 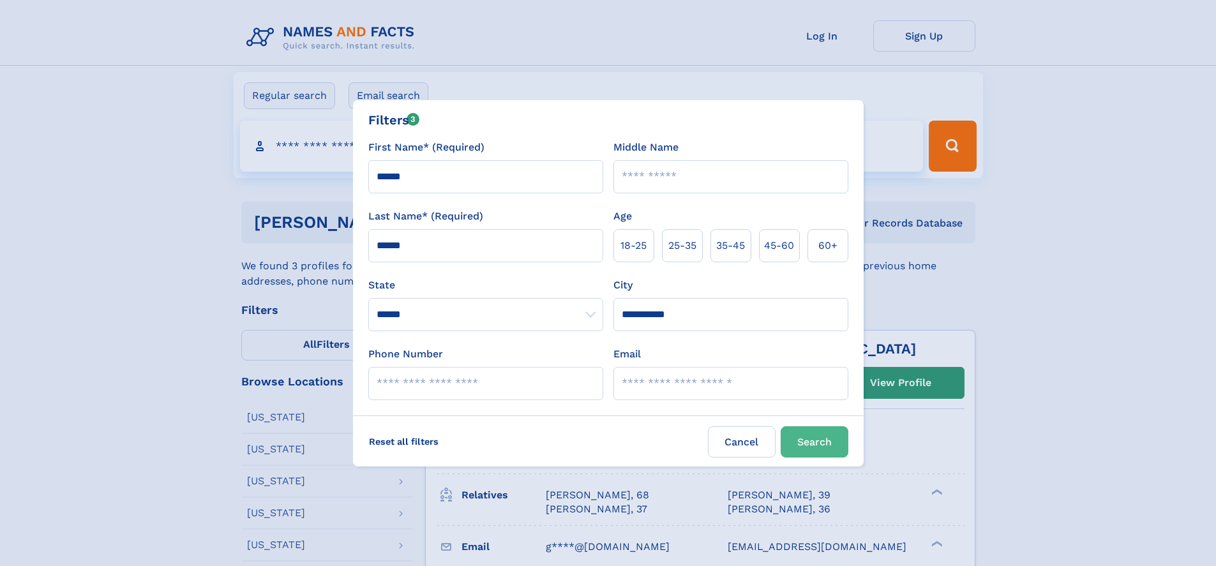 What do you see at coordinates (646, 147) in the screenshot?
I see `label: Middle Name` at bounding box center [646, 147].